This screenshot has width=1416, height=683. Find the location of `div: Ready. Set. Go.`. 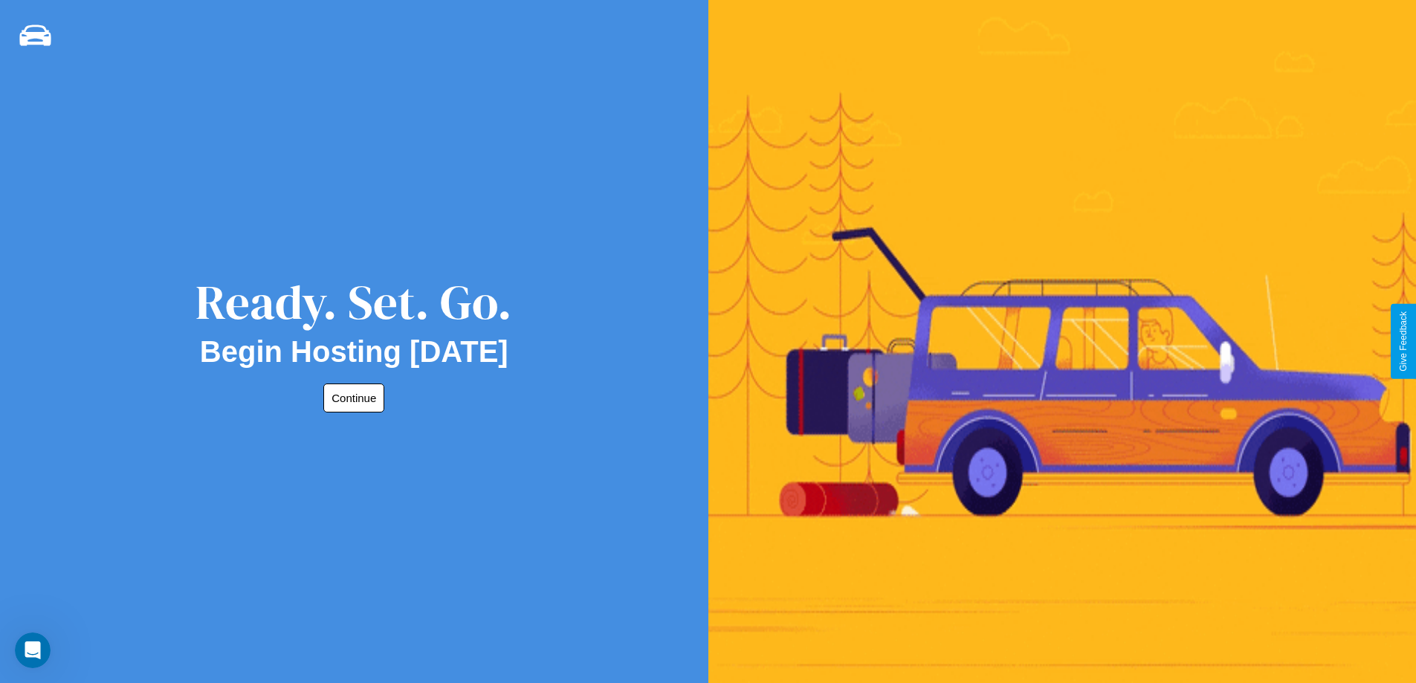

div: Ready. Set. Go. is located at coordinates (354, 302).